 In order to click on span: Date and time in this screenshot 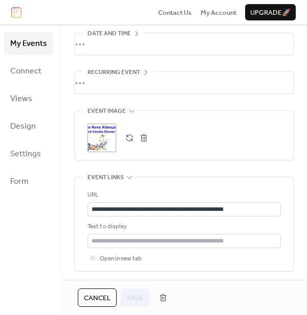, I will do `click(109, 34)`.